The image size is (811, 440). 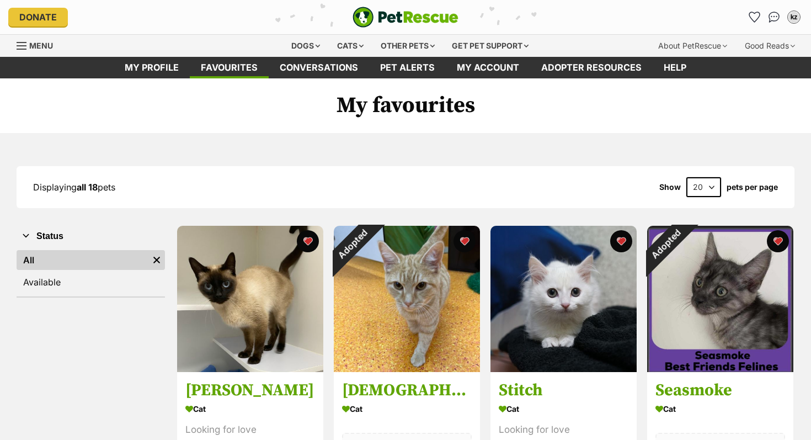 What do you see at coordinates (406, 17) in the screenshot?
I see `a: PetRescue` at bounding box center [406, 17].